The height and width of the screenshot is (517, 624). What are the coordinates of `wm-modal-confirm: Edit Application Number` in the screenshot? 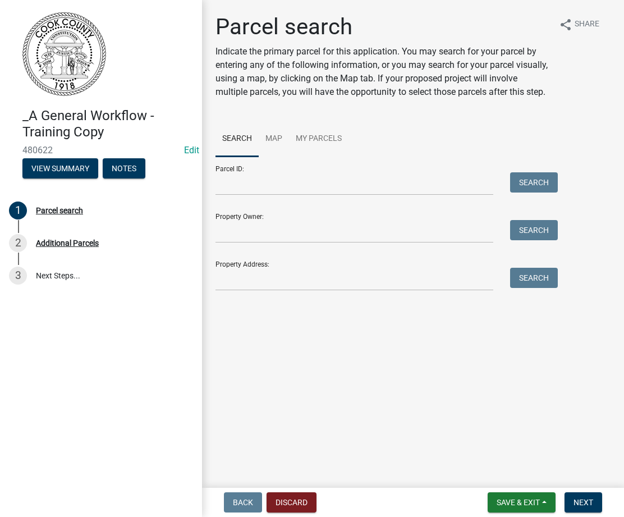 It's located at (191, 150).